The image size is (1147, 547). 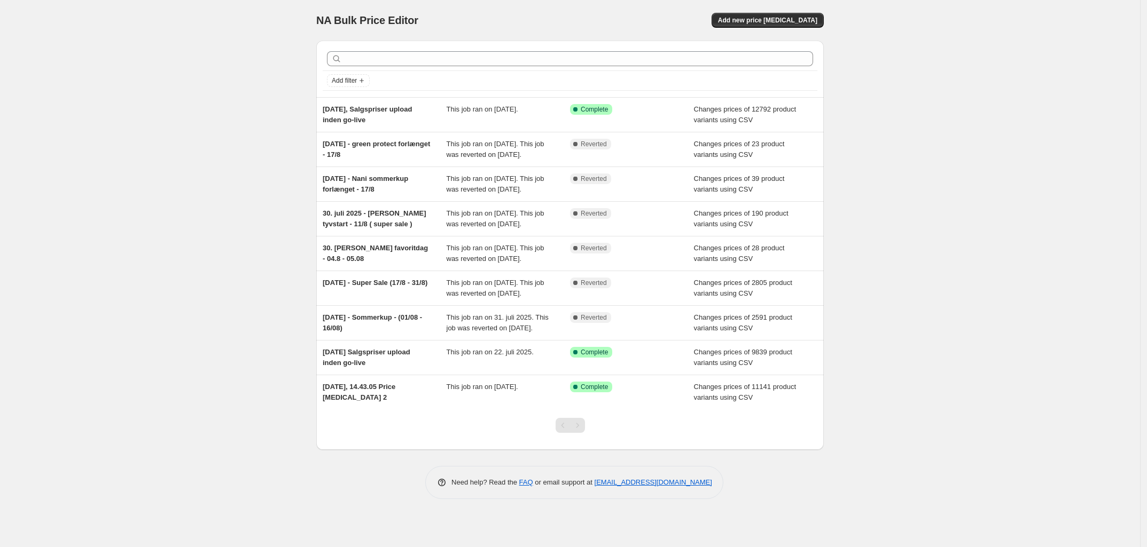 I want to click on span: Add filter, so click(x=344, y=81).